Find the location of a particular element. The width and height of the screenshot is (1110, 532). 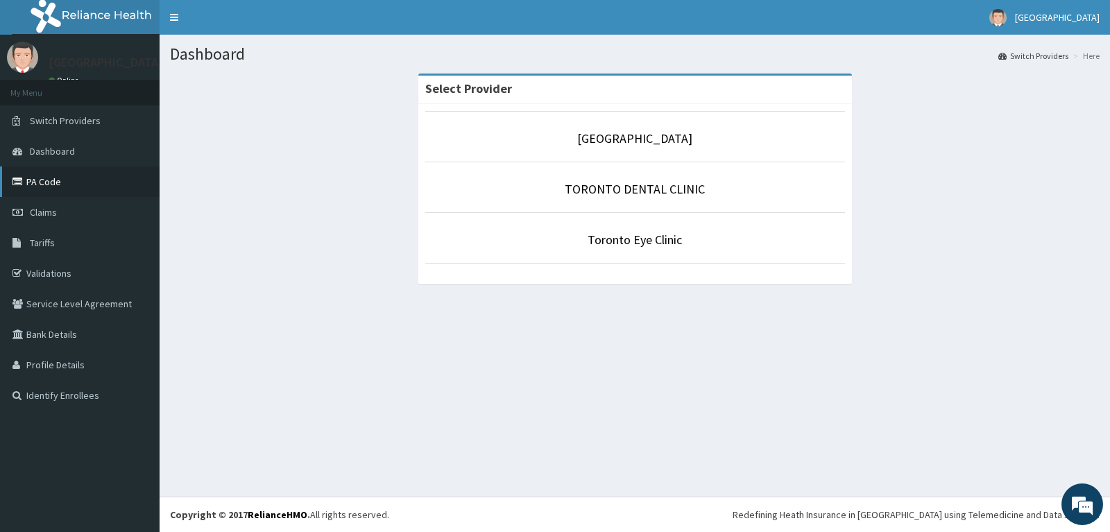

span: Dashboard is located at coordinates (52, 151).